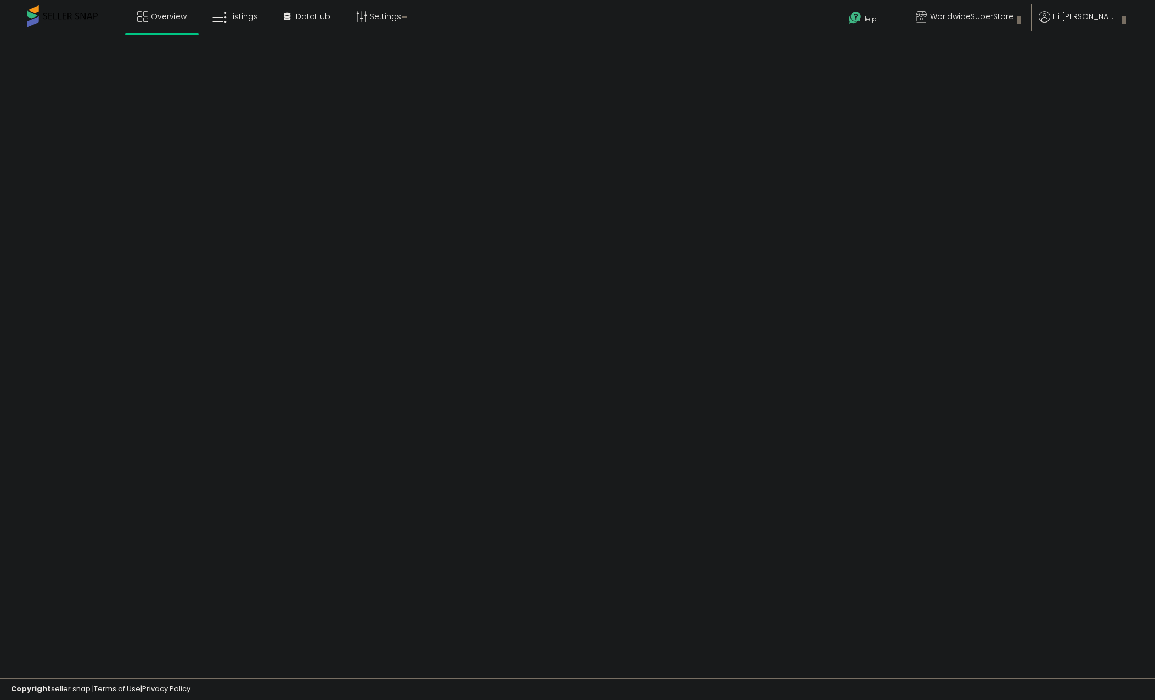 Image resolution: width=1155 pixels, height=700 pixels. Describe the element at coordinates (168, 16) in the screenshot. I see `span: Overview` at that location.